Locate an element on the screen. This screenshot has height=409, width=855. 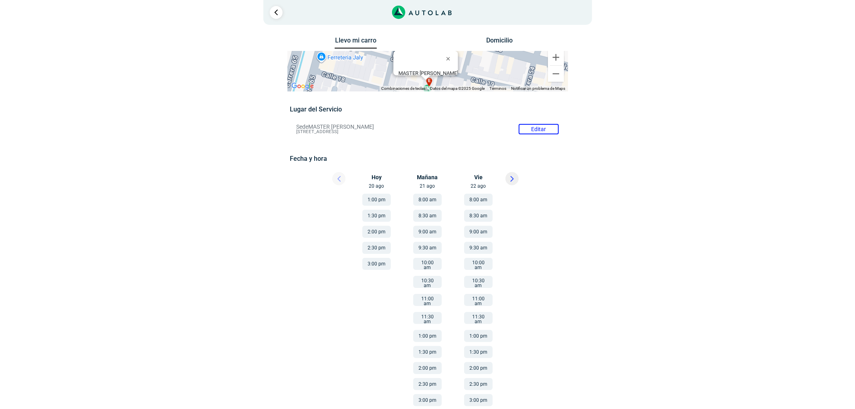
a: Abre esta zona en Google Maps (se abre en una nueva ventana) is located at coordinates (303, 86).